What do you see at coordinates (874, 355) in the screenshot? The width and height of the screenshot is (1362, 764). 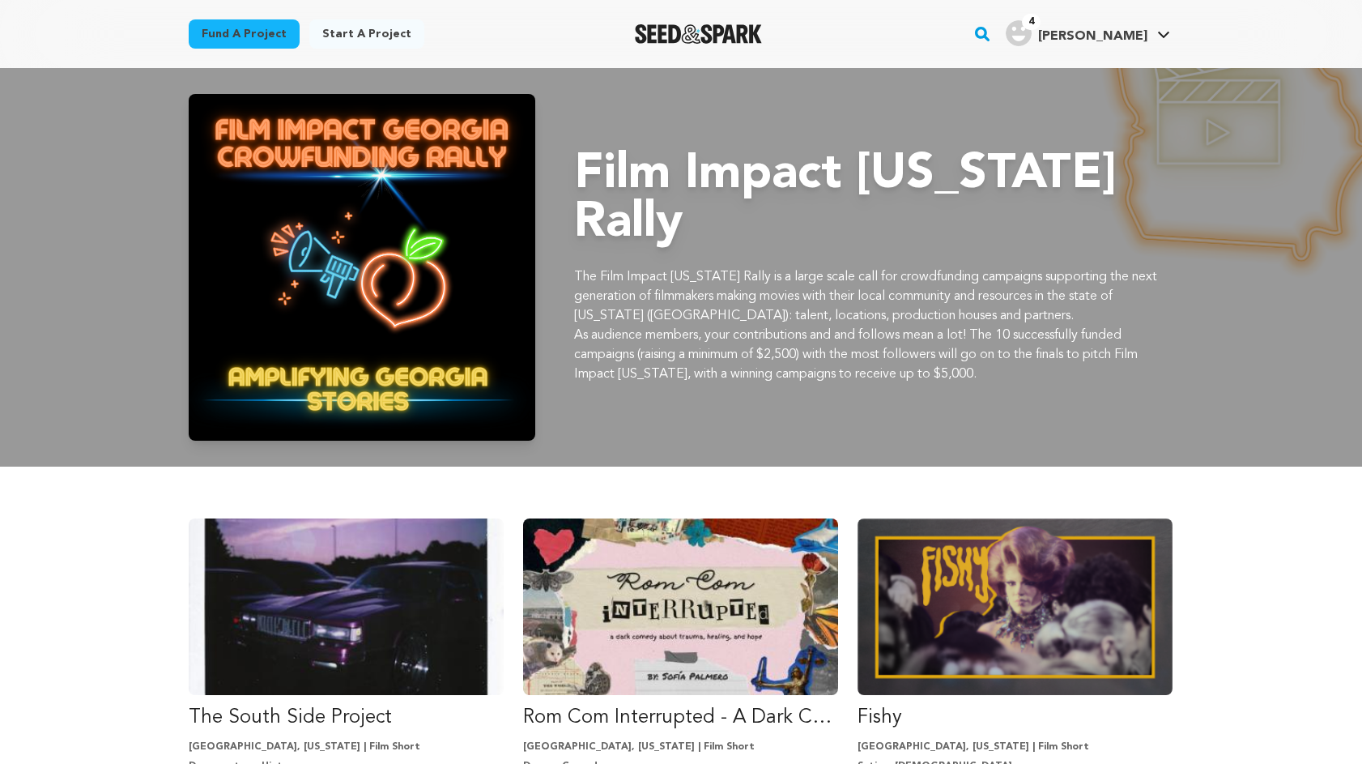 I see `p: As audience members, your contributions and and follows mean a lot! The 10 successfully funded ca...` at bounding box center [874, 355].